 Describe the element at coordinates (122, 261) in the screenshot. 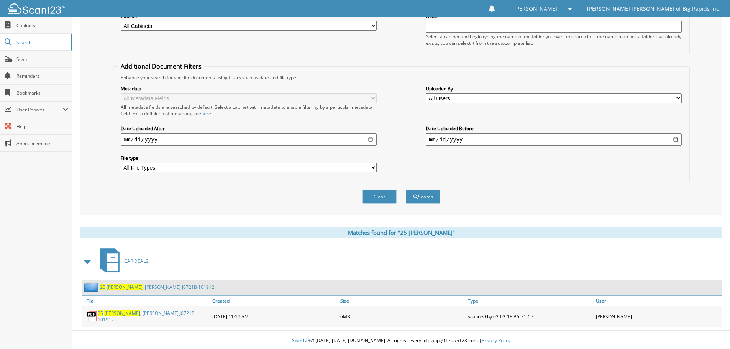

I see `a: CAR DEALS` at that location.